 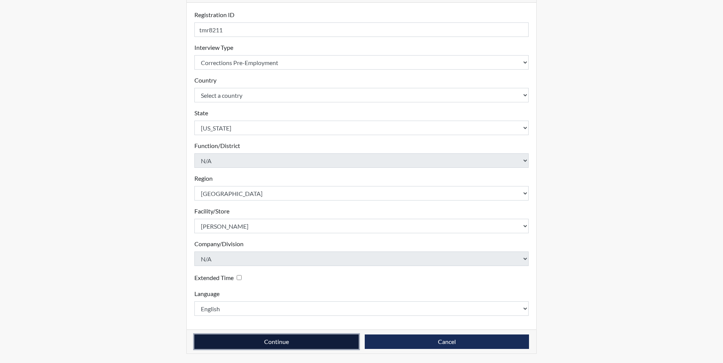 I want to click on label: Facility/Store, so click(x=212, y=211).